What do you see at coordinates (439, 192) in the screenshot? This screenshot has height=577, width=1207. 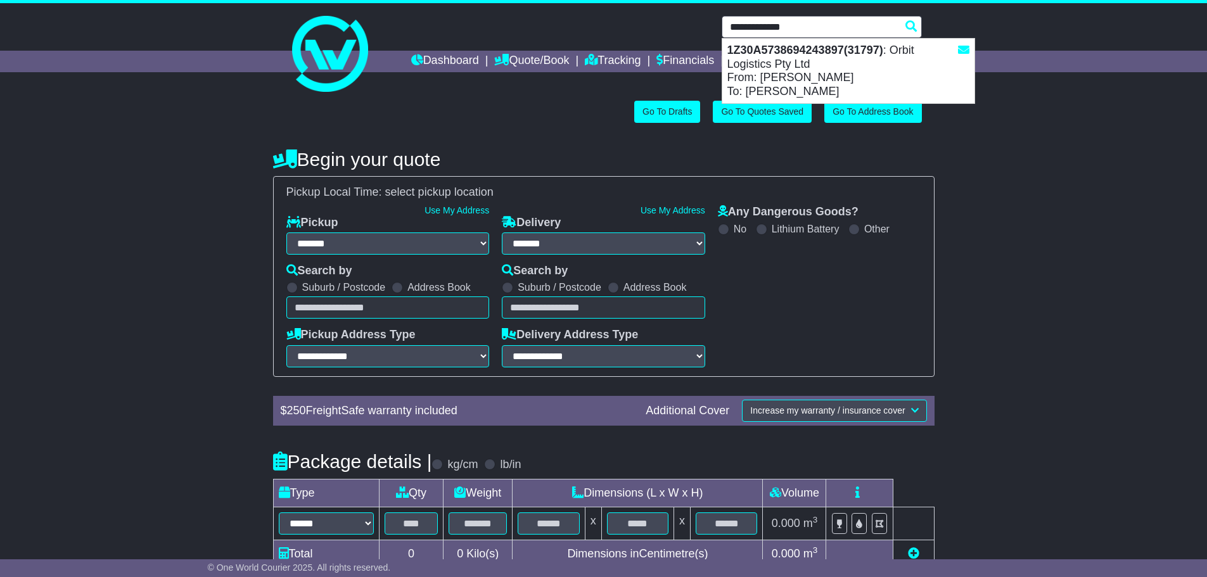 I see `span: select pickup location` at bounding box center [439, 192].